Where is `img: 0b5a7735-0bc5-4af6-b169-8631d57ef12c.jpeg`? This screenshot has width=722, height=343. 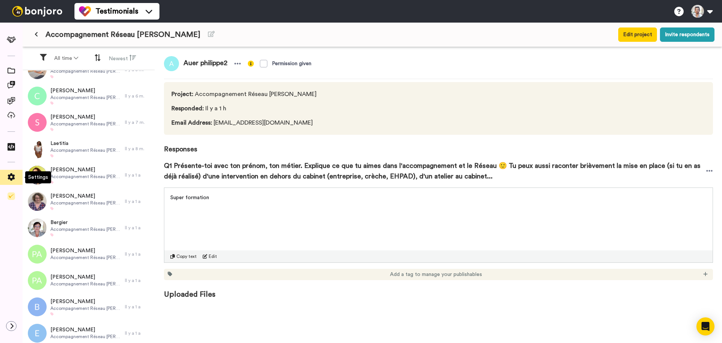 img: 0b5a7735-0bc5-4af6-b169-8631d57ef12c.jpeg is located at coordinates (37, 201).